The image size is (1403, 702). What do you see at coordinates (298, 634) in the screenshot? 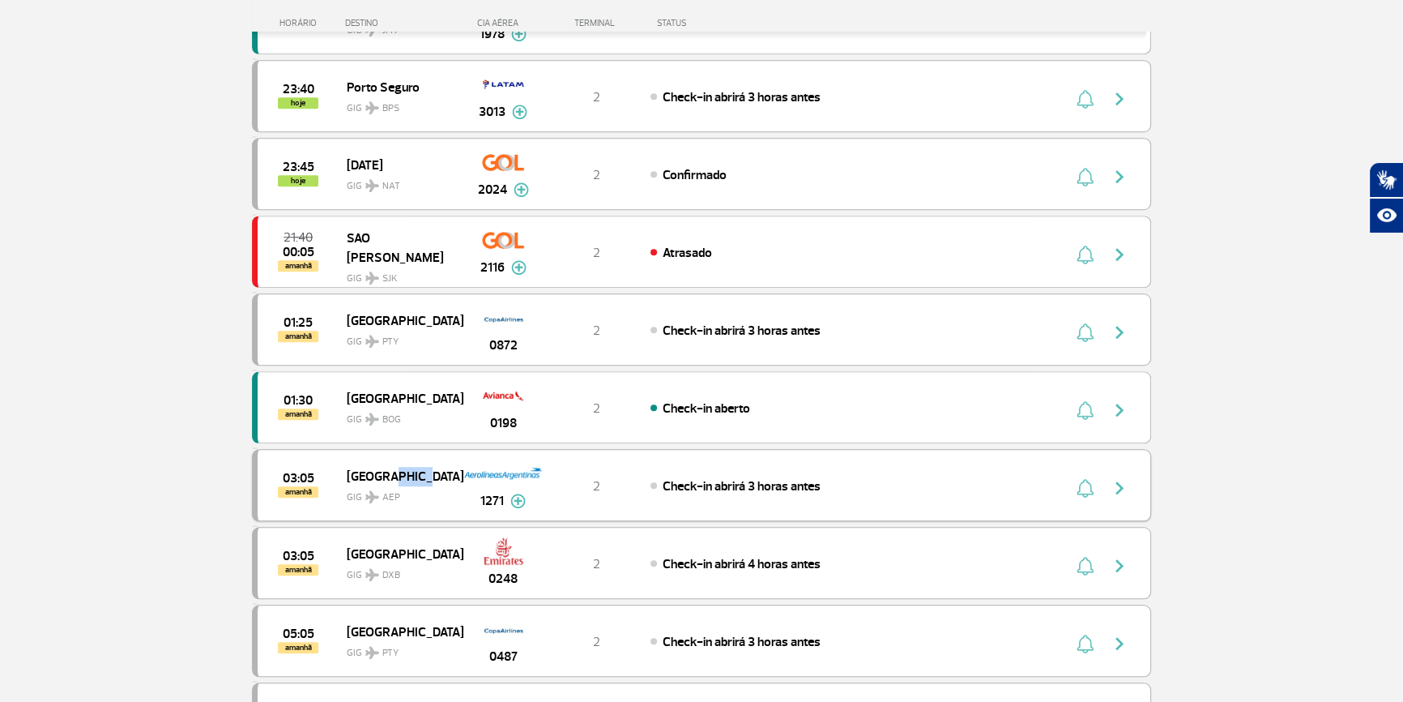
I see `span: 2025-09-29 05:05:00` at bounding box center [298, 634].